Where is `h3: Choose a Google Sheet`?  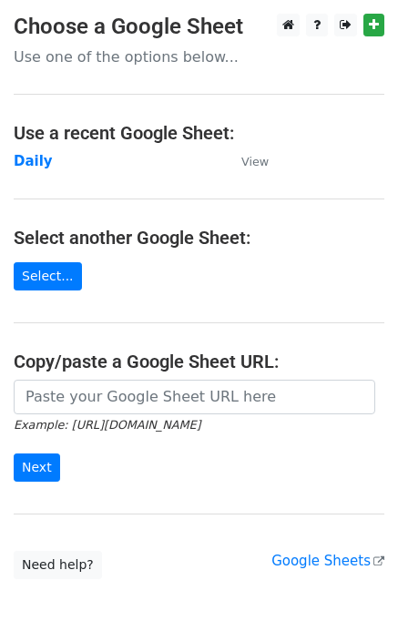
h3: Choose a Google Sheet is located at coordinates (199, 26).